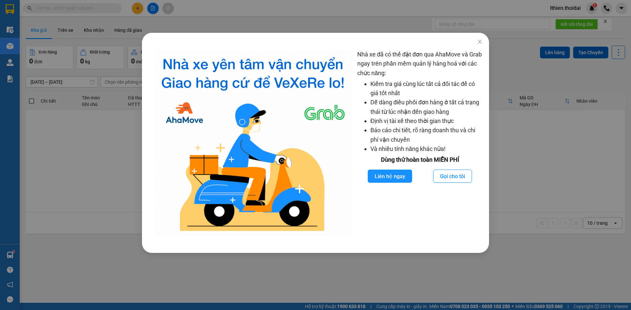 This screenshot has height=310, width=631. What do you see at coordinates (419, 143) in the screenshot?
I see `div: Nhà xe đã có thể đặt đơn qua AhaMove và Grab ngay trên phần mềm quản lý hàng hoá với các chức năng:` at bounding box center [419, 143].